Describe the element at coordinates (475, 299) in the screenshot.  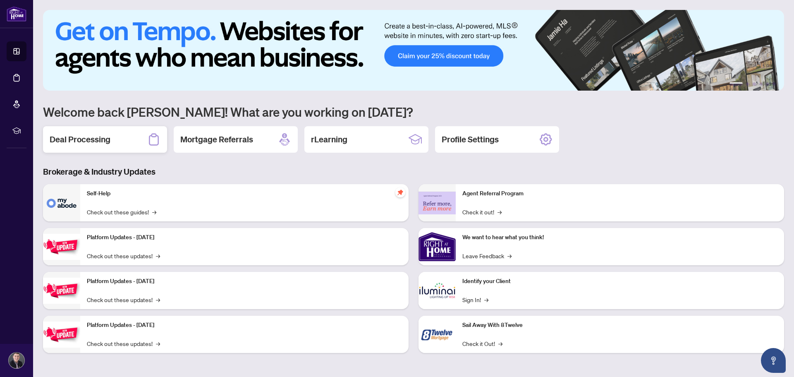
I see `a: Sign In!→` at that location.